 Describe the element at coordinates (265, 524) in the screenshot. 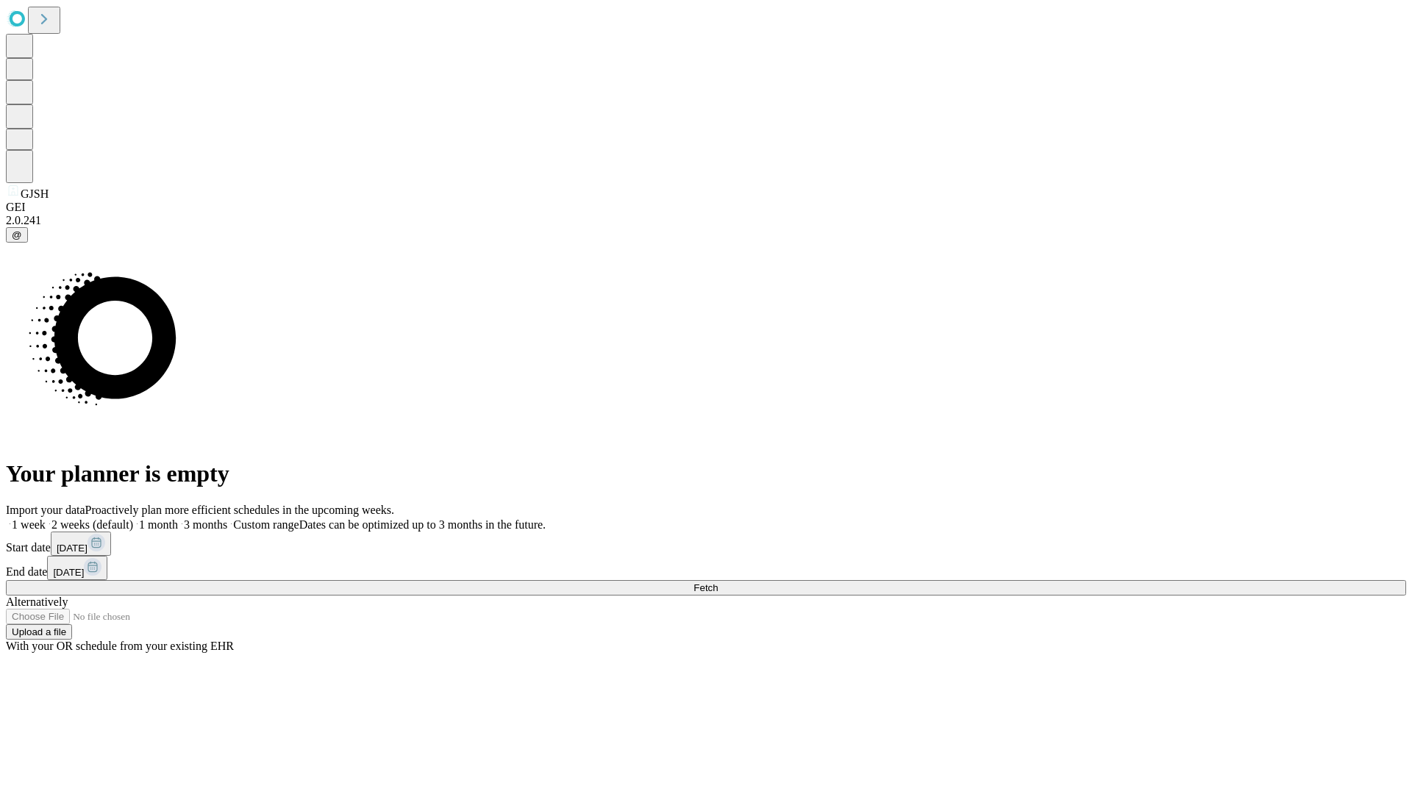

I see `span: Custom range` at that location.